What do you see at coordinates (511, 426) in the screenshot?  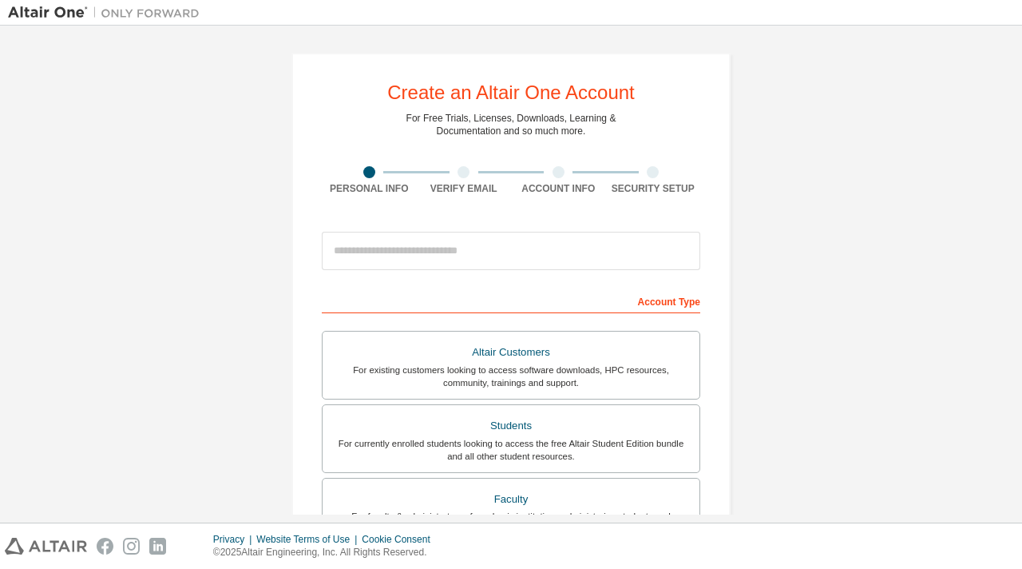 I see `div: Students` at bounding box center [511, 426].